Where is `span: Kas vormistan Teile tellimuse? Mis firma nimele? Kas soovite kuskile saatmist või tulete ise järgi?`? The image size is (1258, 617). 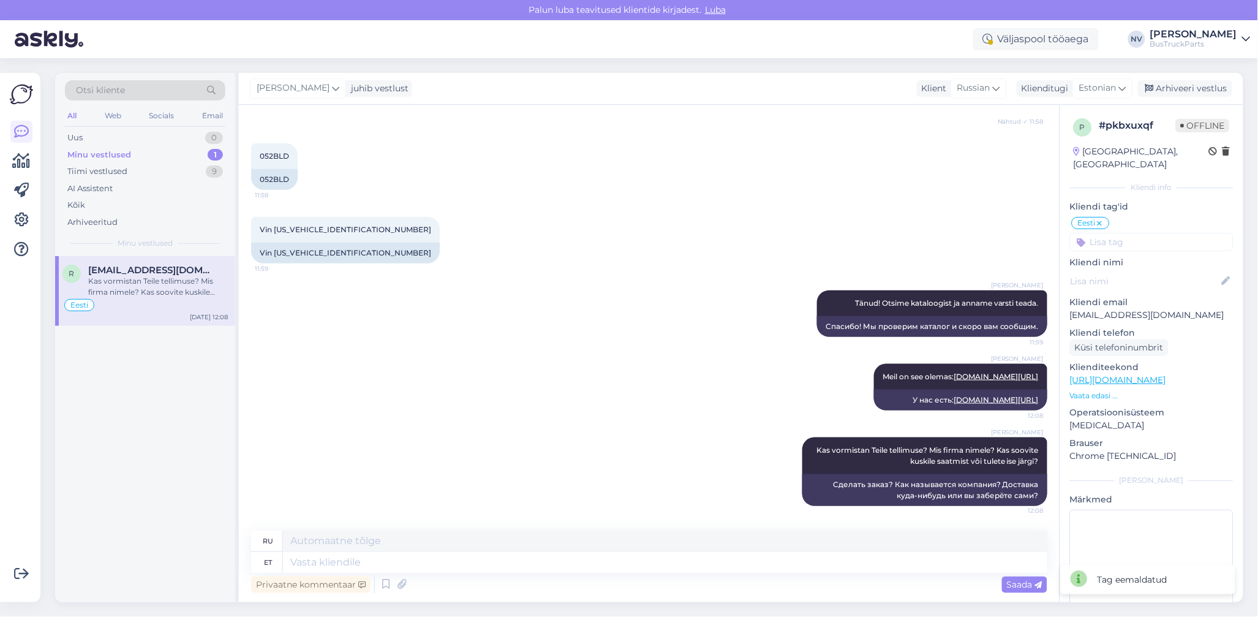
span: Kas vormistan Teile tellimuse? Mis firma nimele? Kas soovite kuskile saatmist või tulete ise järgi? is located at coordinates (928, 455).